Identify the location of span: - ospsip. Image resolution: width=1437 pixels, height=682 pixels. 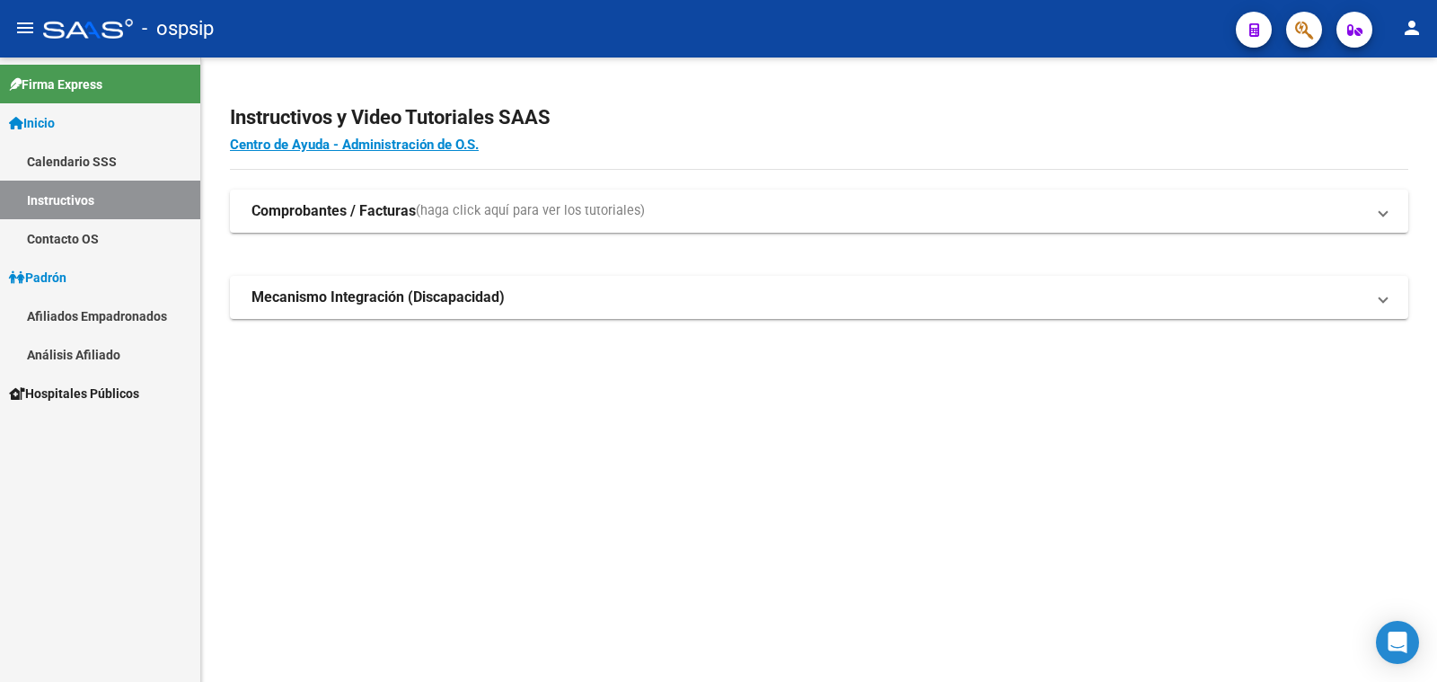
(178, 29).